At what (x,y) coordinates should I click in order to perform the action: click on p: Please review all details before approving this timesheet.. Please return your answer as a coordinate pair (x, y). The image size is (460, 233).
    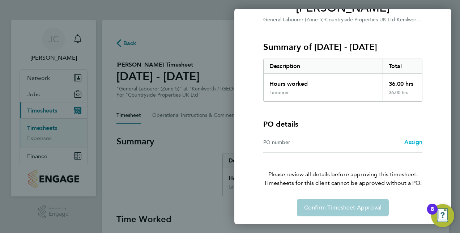
    Looking at the image, I should click on (343, 170).